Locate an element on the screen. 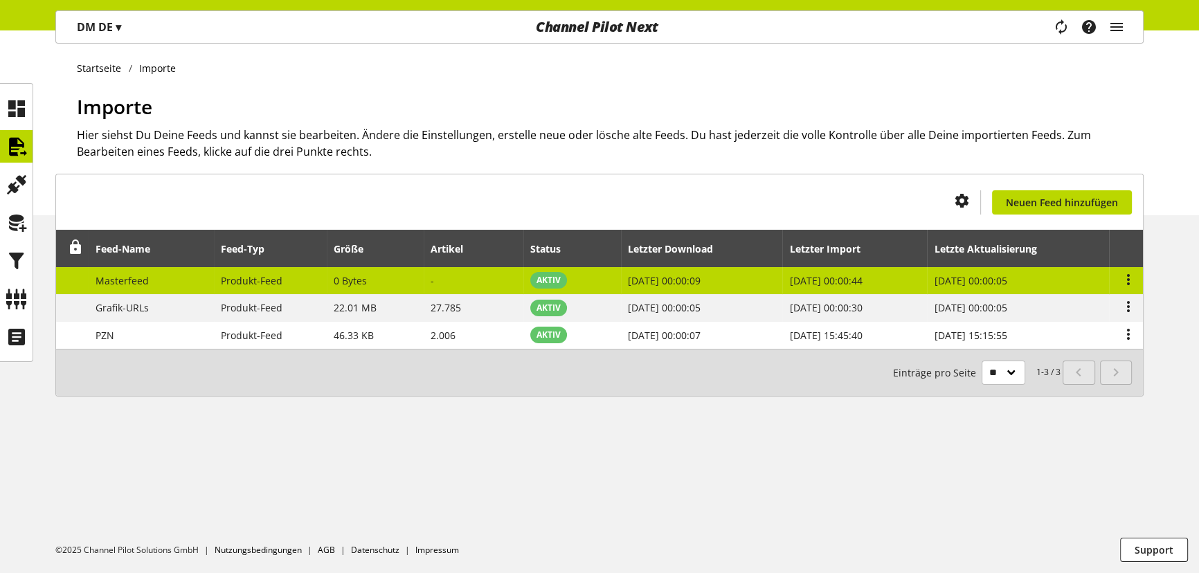  a: Neuen Feed hinzufügen is located at coordinates (1062, 202).